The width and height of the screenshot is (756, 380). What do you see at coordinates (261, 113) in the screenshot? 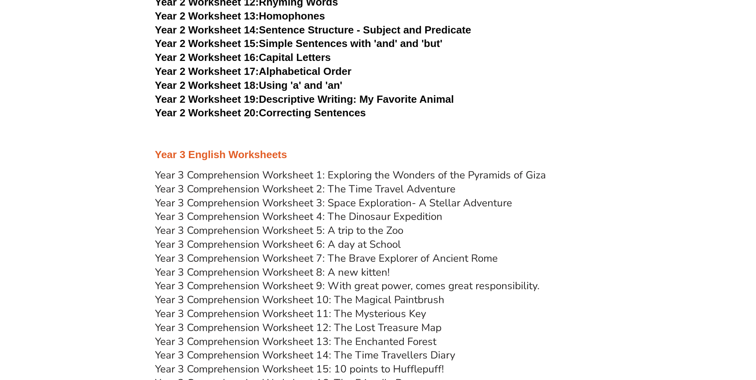
I see `a: Year 2 Worksheet 20:Correcting Sentences` at bounding box center [261, 113].